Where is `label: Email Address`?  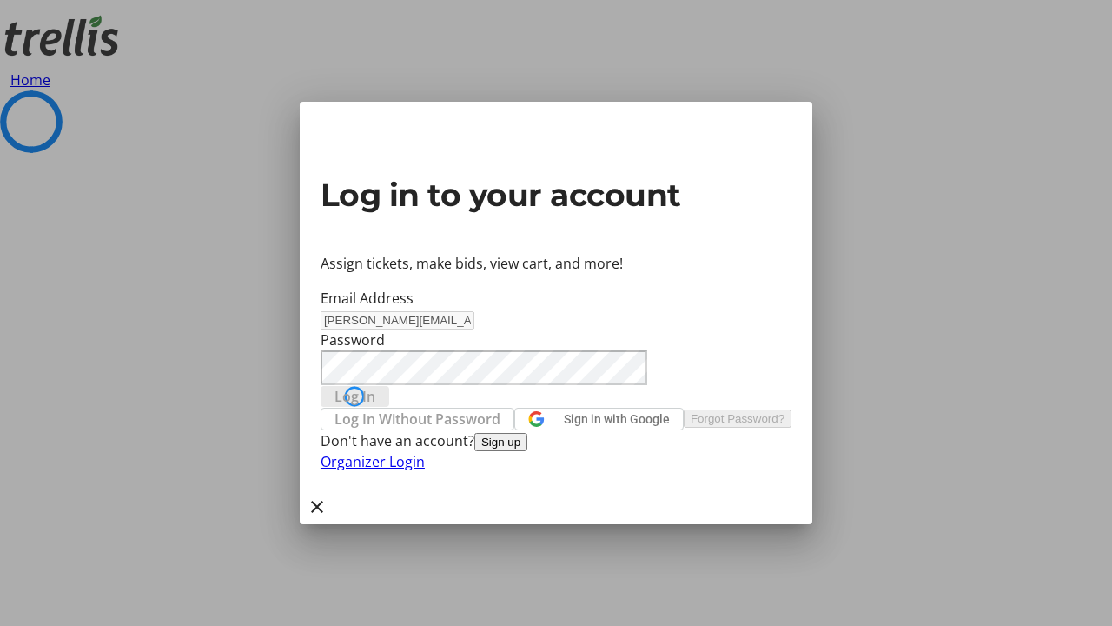
label: Email Address is located at coordinates (367, 298).